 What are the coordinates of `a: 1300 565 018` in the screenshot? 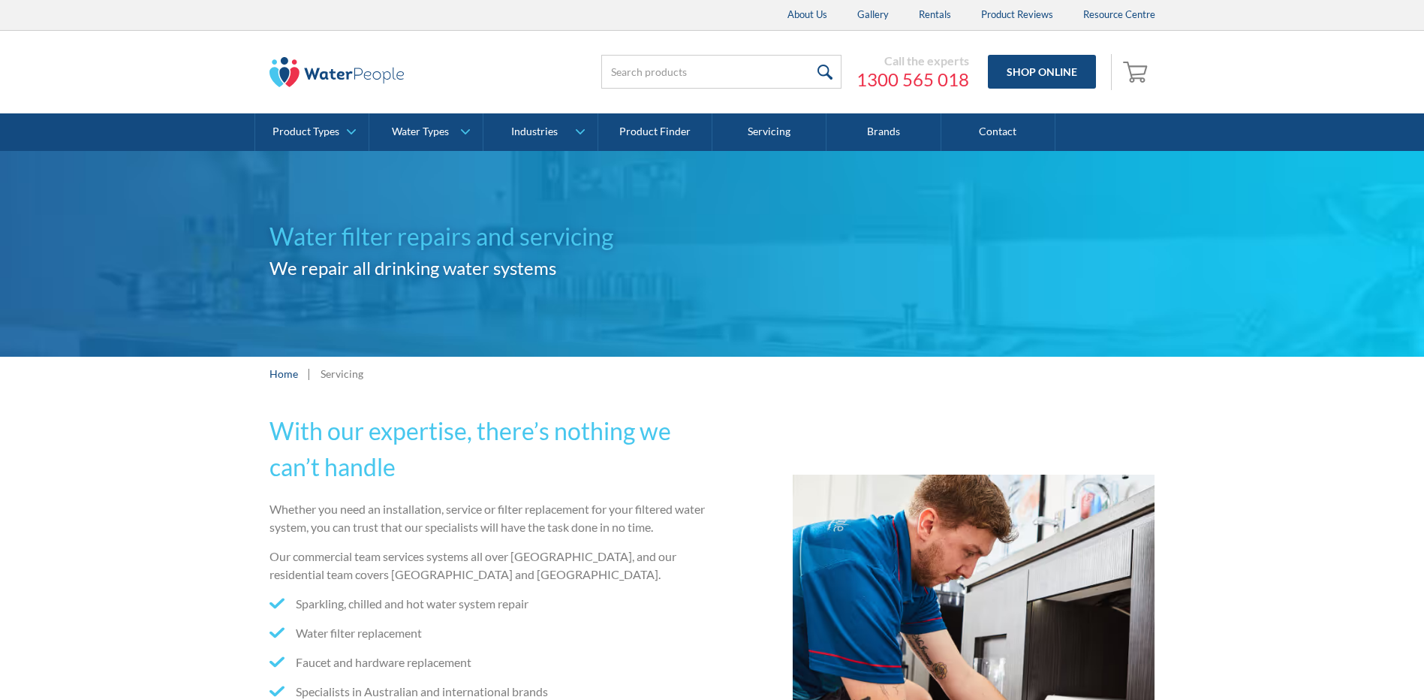 It's located at (913, 80).